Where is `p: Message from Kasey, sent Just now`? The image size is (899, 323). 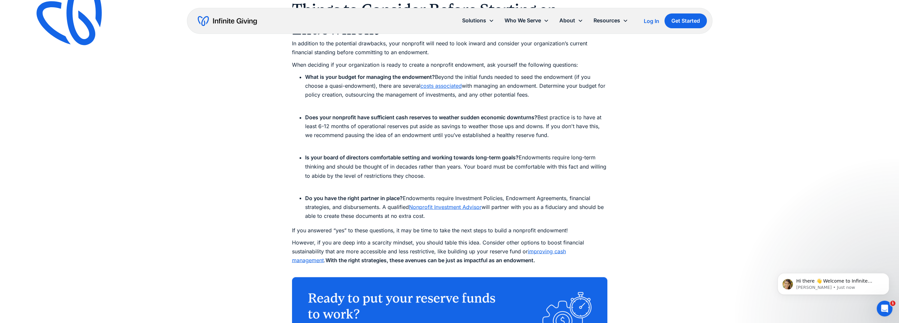
p: Message from Kasey, sent Just now is located at coordinates (71, 28).